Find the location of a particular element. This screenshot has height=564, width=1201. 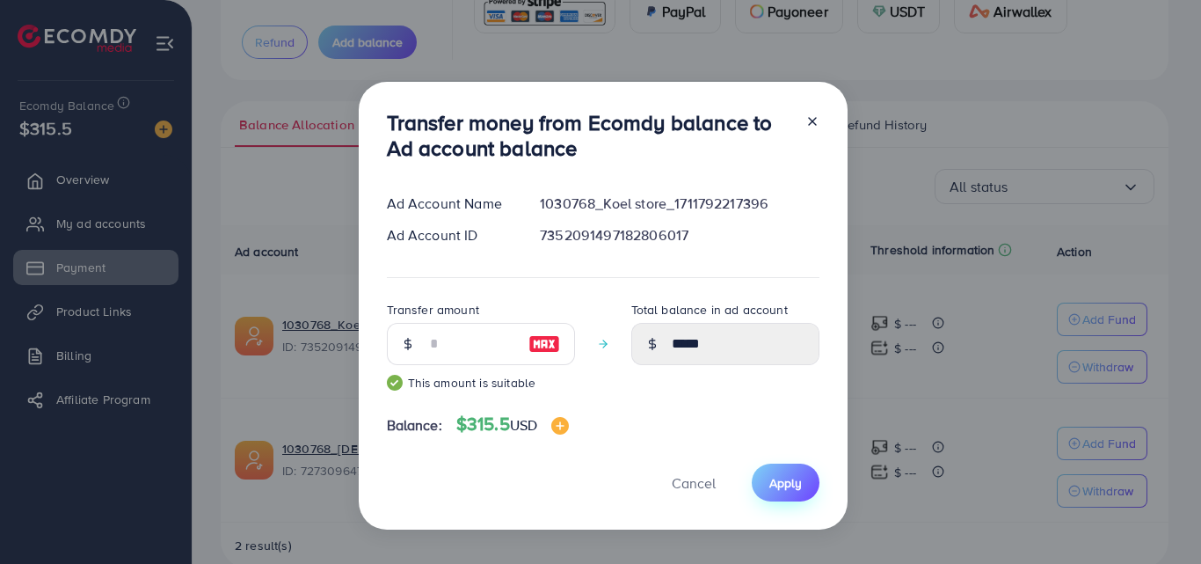

div: Ad Account ID is located at coordinates (449, 235).